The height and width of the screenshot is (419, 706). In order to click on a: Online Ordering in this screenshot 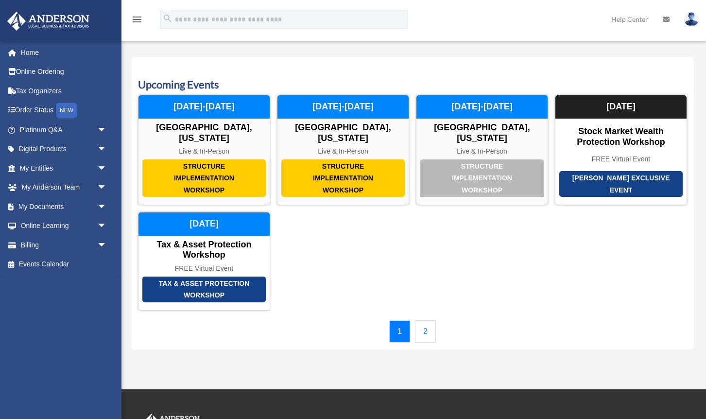, I will do `click(64, 72)`.